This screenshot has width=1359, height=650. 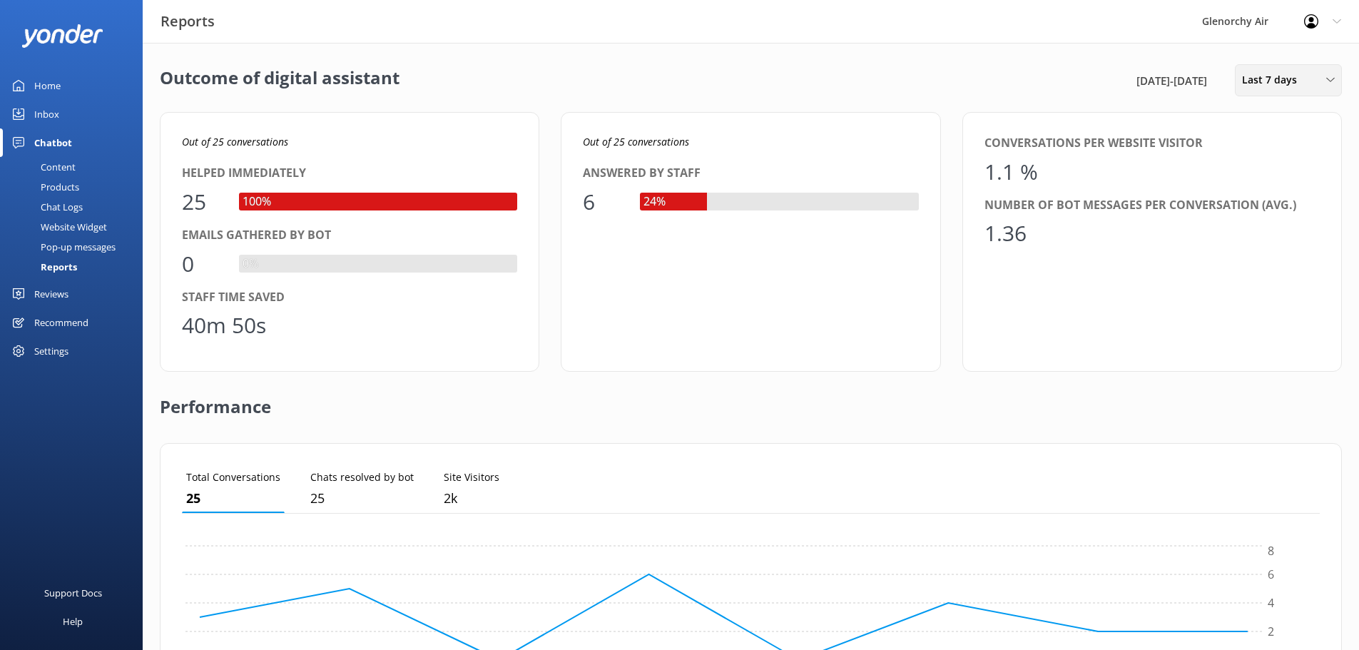 I want to click on div: 1.1 %, so click(x=1011, y=172).